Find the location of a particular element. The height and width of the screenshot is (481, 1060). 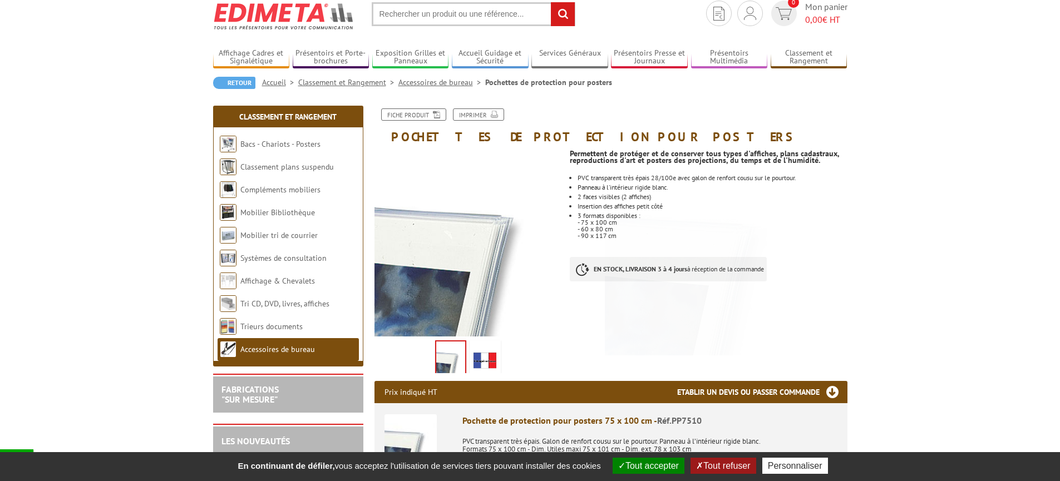

a: Présentoirs et Porte-brochures is located at coordinates (331, 57).